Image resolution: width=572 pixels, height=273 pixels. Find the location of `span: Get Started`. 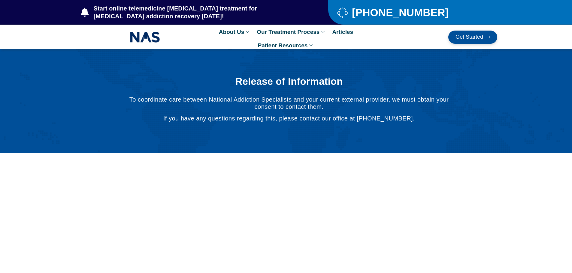

span: Get Started is located at coordinates (469, 37).